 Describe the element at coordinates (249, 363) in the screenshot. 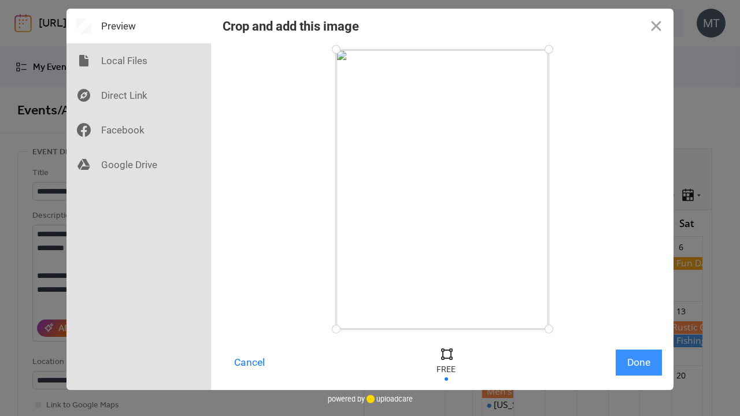

I see `button: Cancel` at that location.